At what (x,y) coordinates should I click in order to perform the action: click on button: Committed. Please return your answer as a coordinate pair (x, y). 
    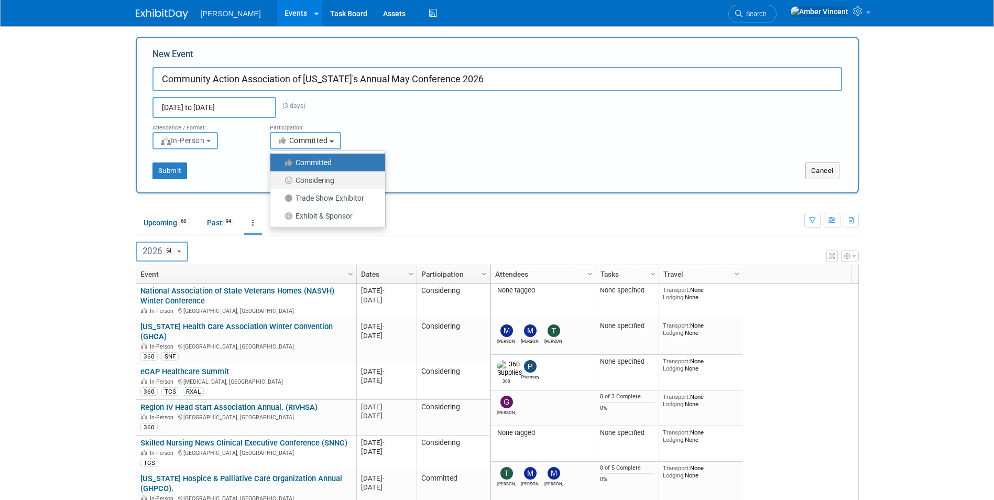
    Looking at the image, I should click on (305, 140).